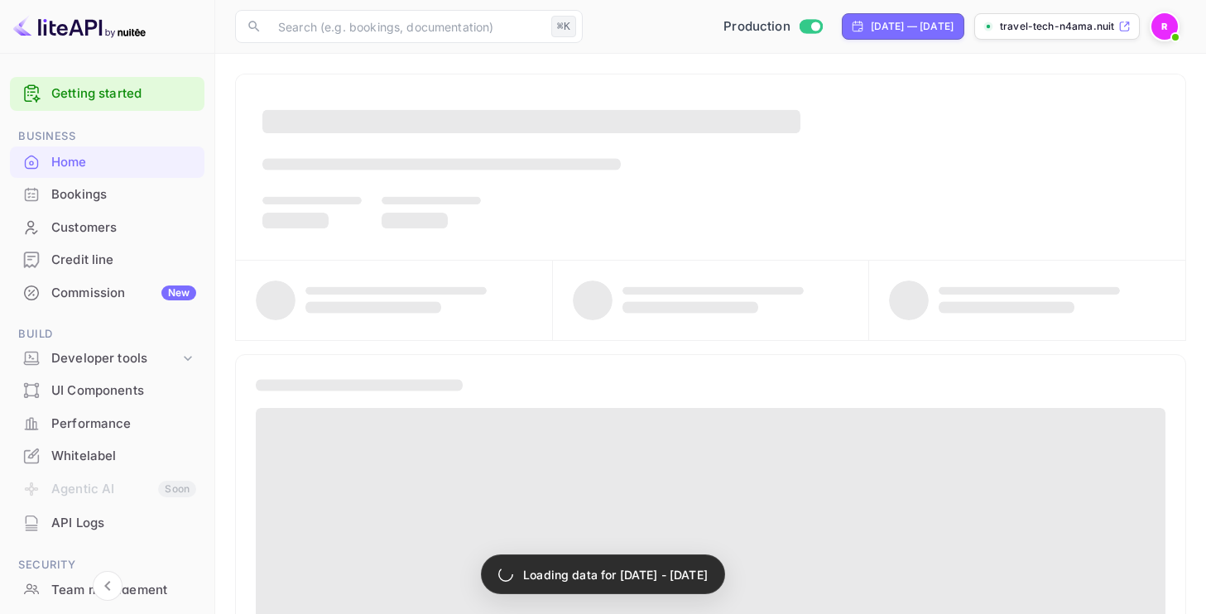 The width and height of the screenshot is (1206, 614). I want to click on div: Switch to Sandbox mode, so click(772, 26).